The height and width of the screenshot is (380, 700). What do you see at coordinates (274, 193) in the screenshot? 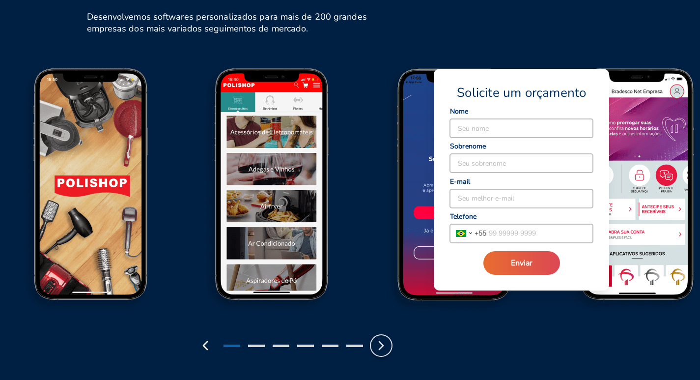
I see `img: Polishop Screen 2` at bounding box center [274, 193].